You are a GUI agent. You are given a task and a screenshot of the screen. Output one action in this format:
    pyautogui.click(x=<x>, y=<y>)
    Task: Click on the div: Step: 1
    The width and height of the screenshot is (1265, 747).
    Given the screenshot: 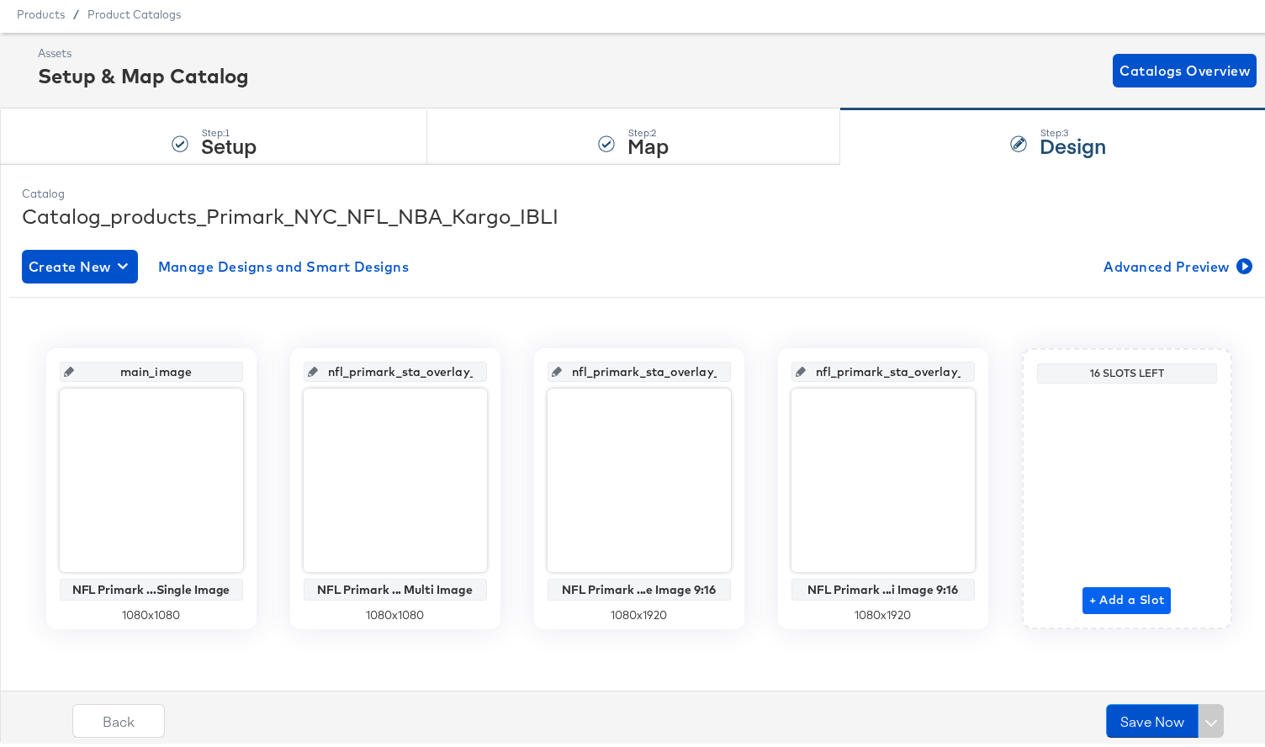 What is the action you would take?
    pyautogui.click(x=229, y=130)
    